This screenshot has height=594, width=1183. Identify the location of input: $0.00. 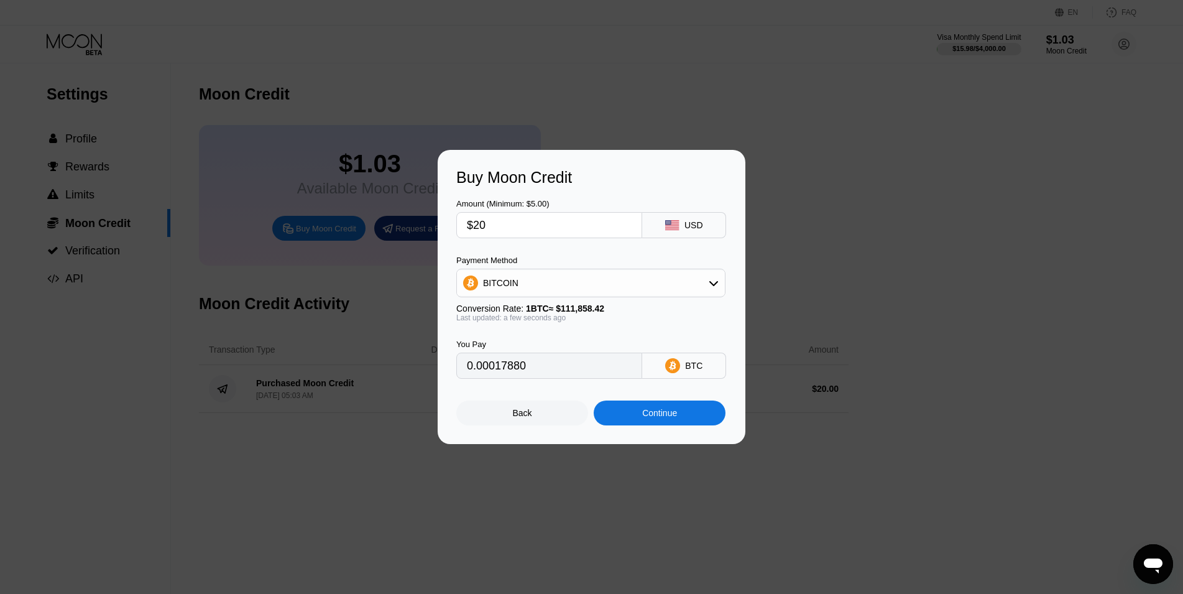
(549, 225).